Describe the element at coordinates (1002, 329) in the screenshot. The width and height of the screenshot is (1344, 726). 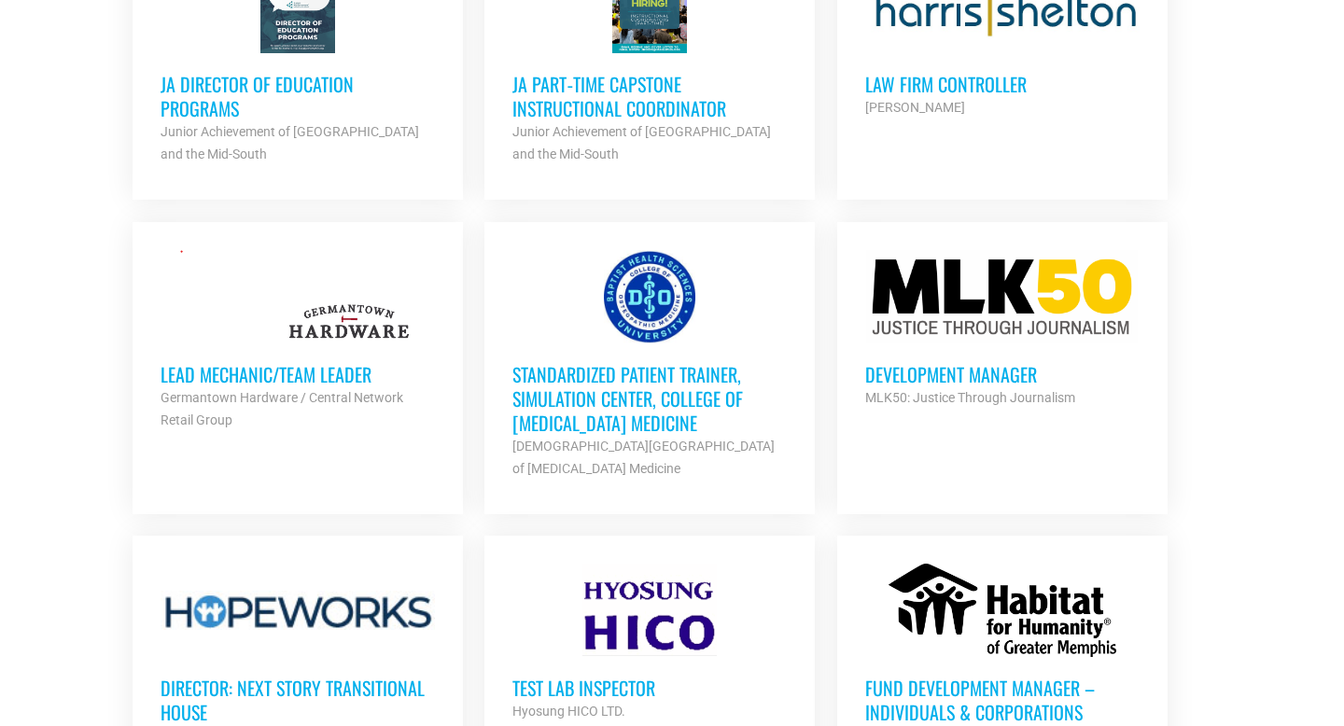
I see `a: Development Manager MLK50: Justice Through Journalism` at that location.